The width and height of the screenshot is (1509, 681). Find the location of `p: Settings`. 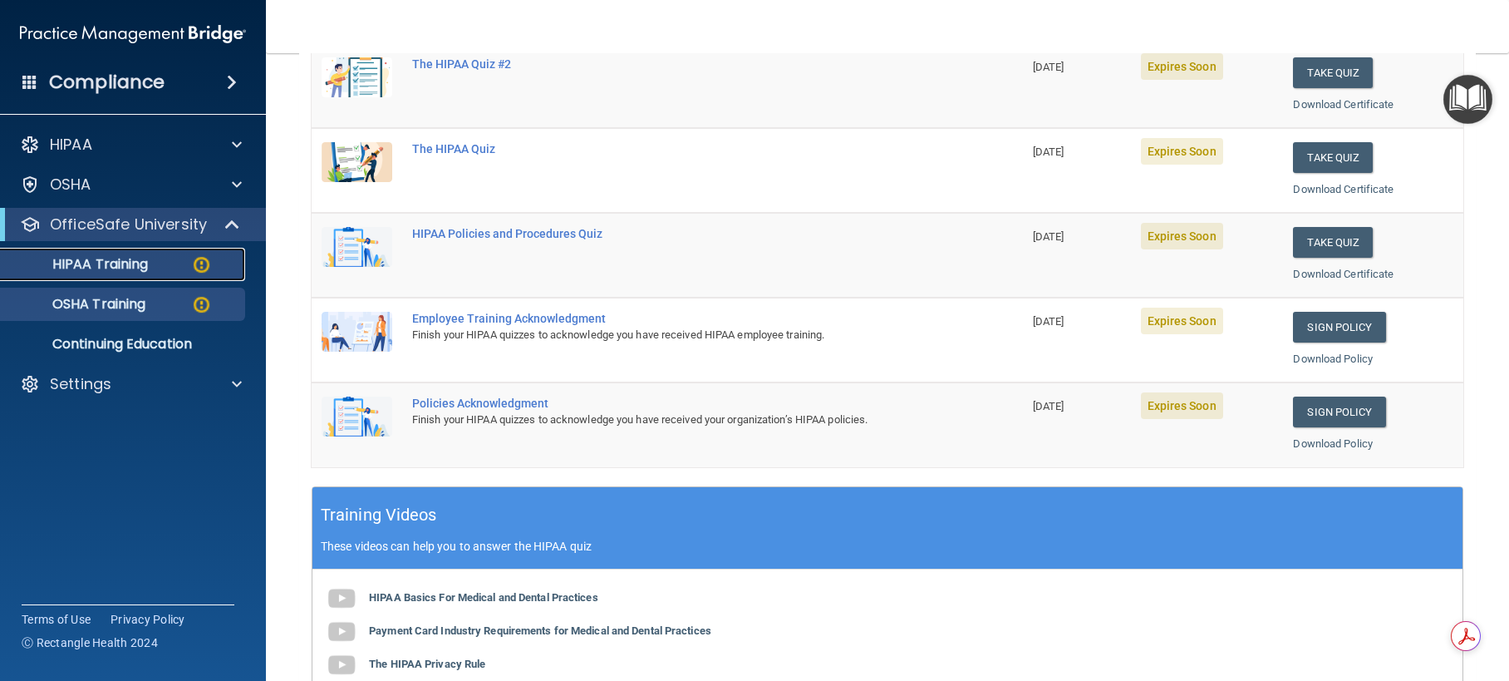

p: Settings is located at coordinates (81, 384).